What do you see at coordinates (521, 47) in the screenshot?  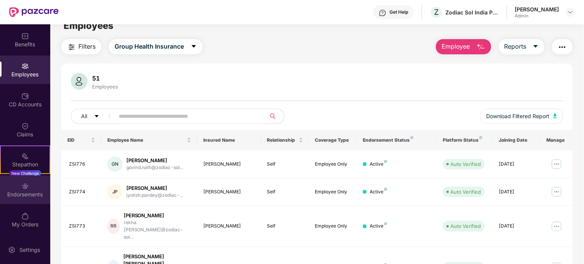 I see `button: Reportscaret-down` at bounding box center [521, 47].